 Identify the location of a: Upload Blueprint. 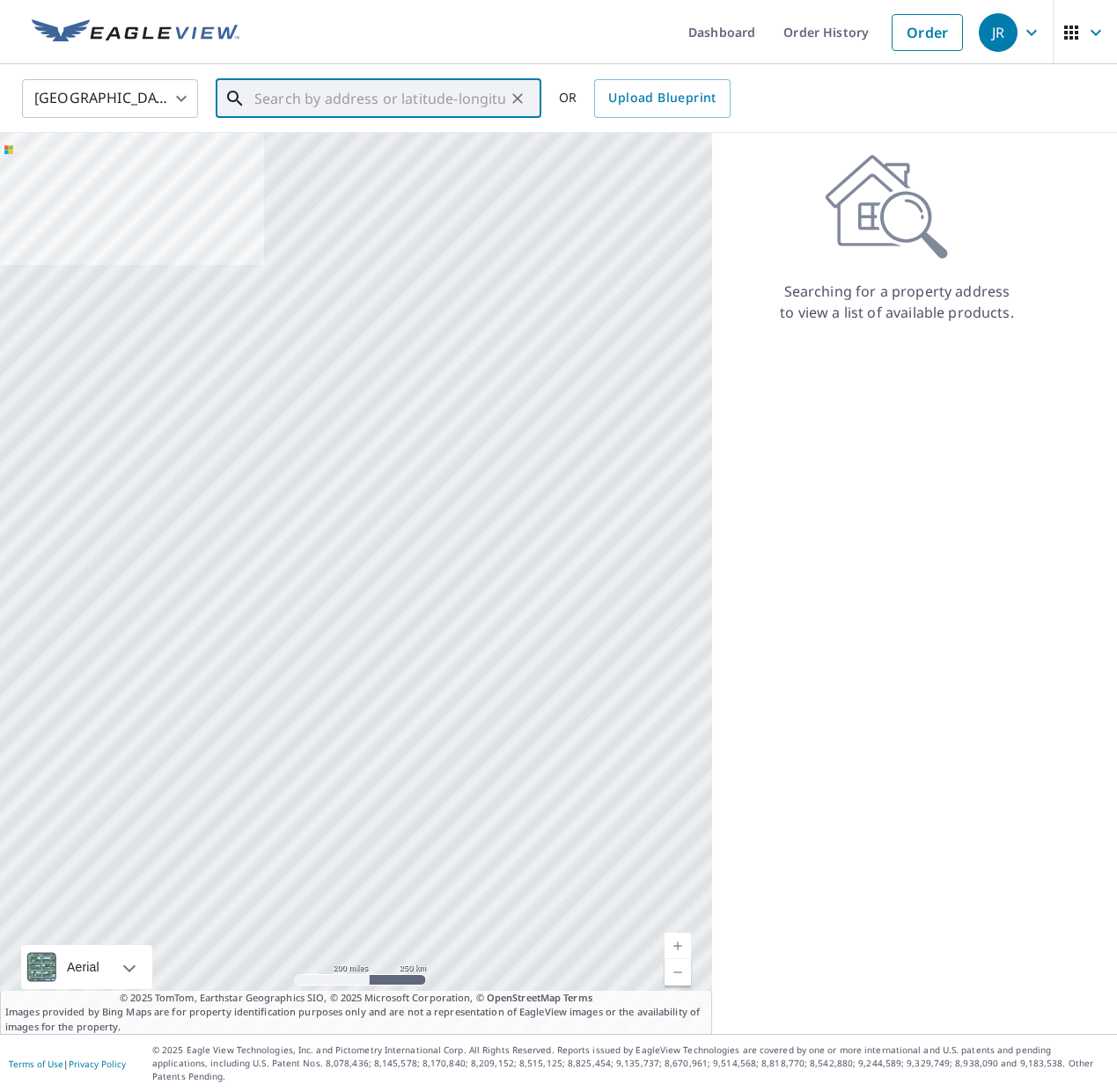
(662, 99).